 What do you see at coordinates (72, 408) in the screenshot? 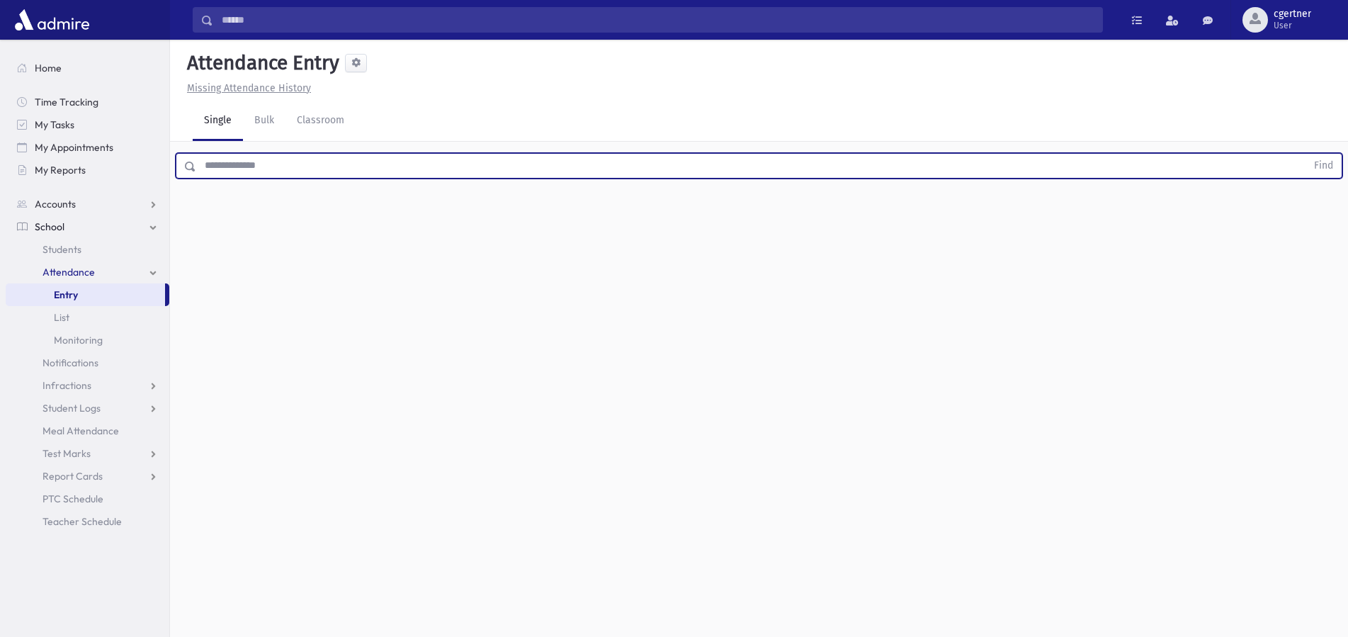
I see `span: Student Logs` at bounding box center [72, 408].